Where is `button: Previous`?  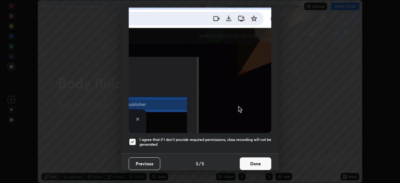
button: Previous is located at coordinates (144, 163).